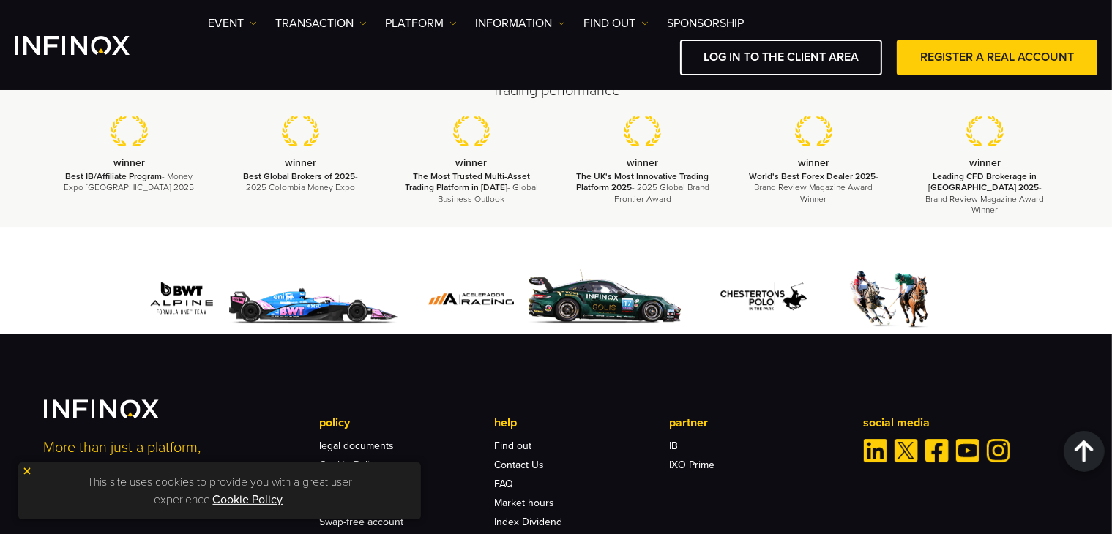 The image size is (1112, 534). I want to click on font: Market hours, so click(524, 503).